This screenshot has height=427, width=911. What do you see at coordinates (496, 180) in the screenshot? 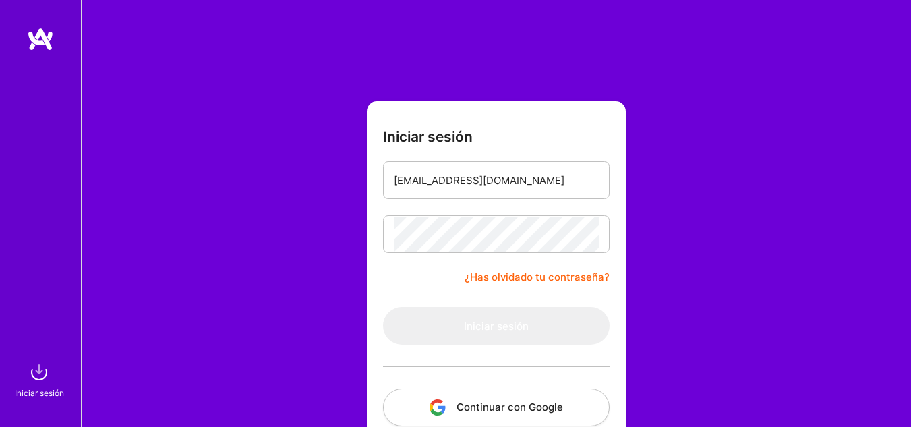
I see `input: Correo electrónico...` at bounding box center [496, 180].